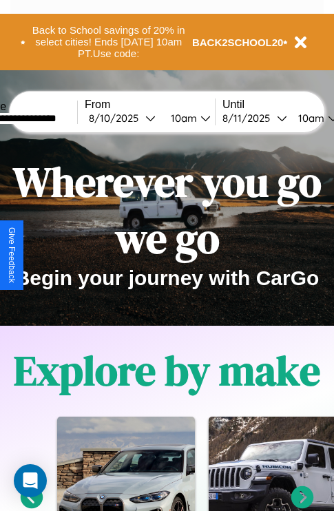  What do you see at coordinates (249, 118) in the screenshot?
I see `div: 8 / 11 / 2025` at bounding box center [249, 118].